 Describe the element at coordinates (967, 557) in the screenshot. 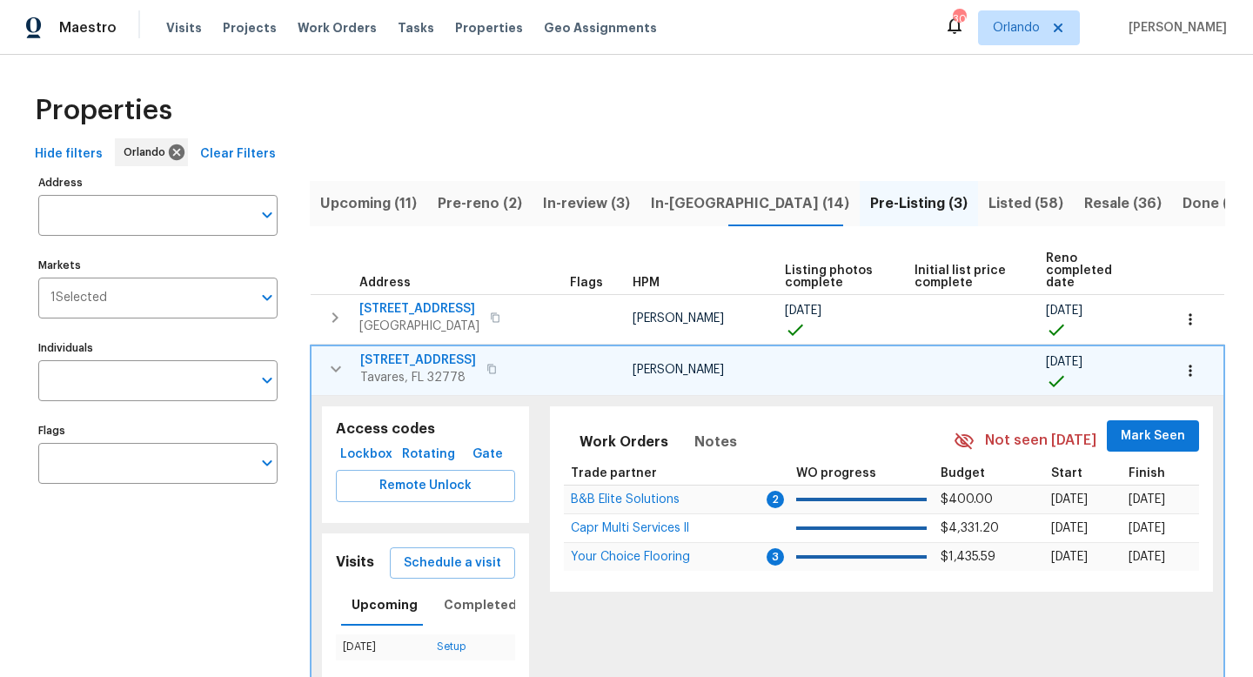

I see `span: $1,435.59` at that location.